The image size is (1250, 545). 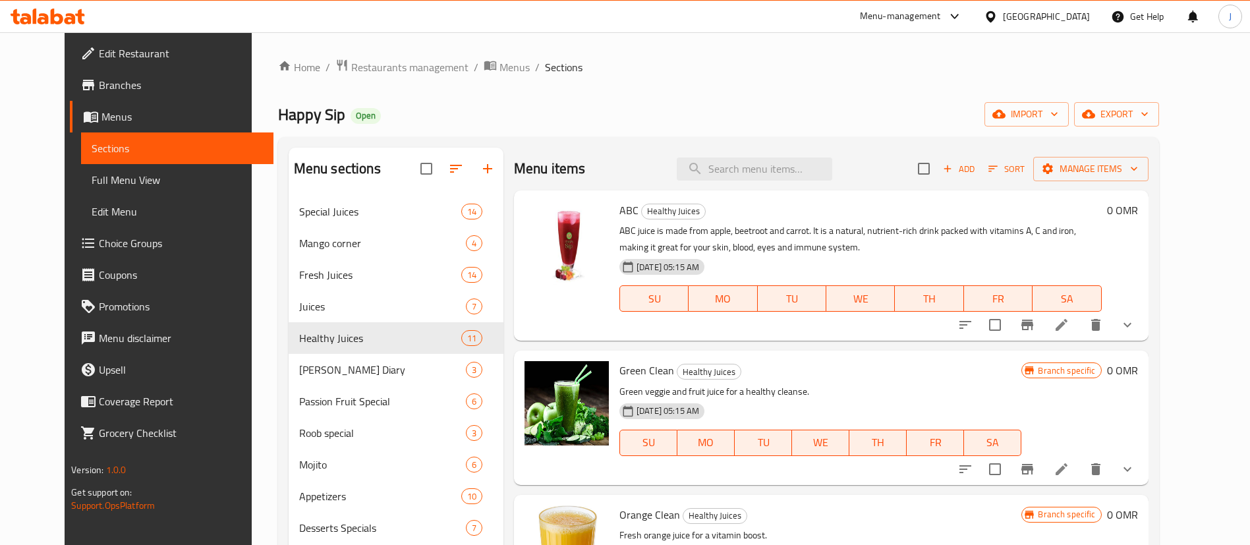 I want to click on span: Fresh Juices, so click(x=380, y=275).